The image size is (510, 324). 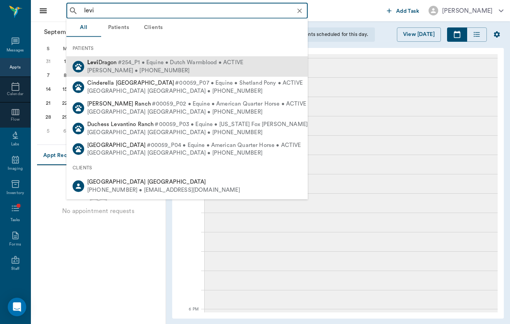 What do you see at coordinates (102, 62) in the screenshot?
I see `span: Dragon` at bounding box center [102, 62].